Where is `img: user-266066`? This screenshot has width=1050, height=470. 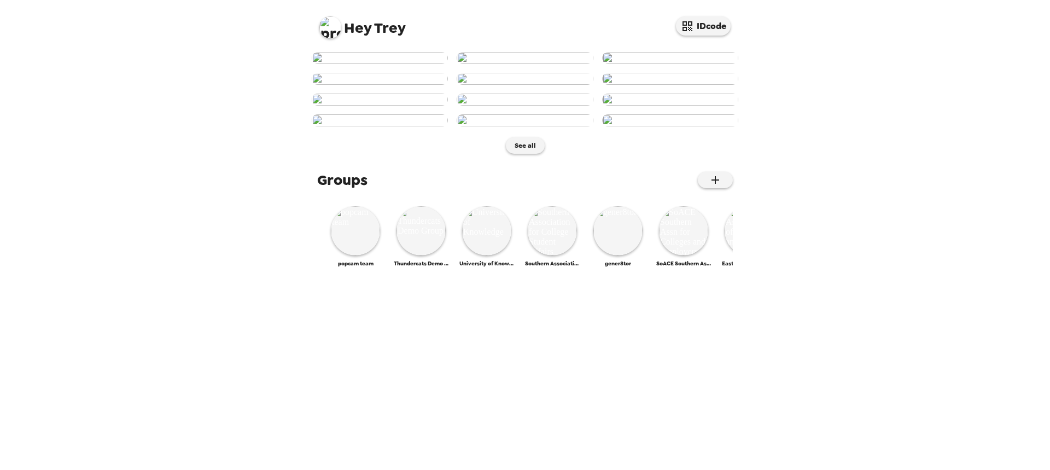 img: user-266066 is located at coordinates (525, 100).